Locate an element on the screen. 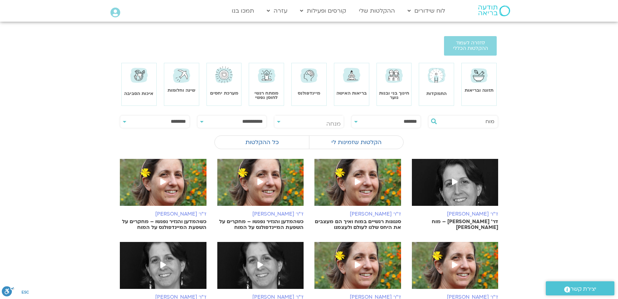 Image resolution: width=618 pixels, height=299 pixels. a: הקלטות שזמינות לי is located at coordinates (356, 142).